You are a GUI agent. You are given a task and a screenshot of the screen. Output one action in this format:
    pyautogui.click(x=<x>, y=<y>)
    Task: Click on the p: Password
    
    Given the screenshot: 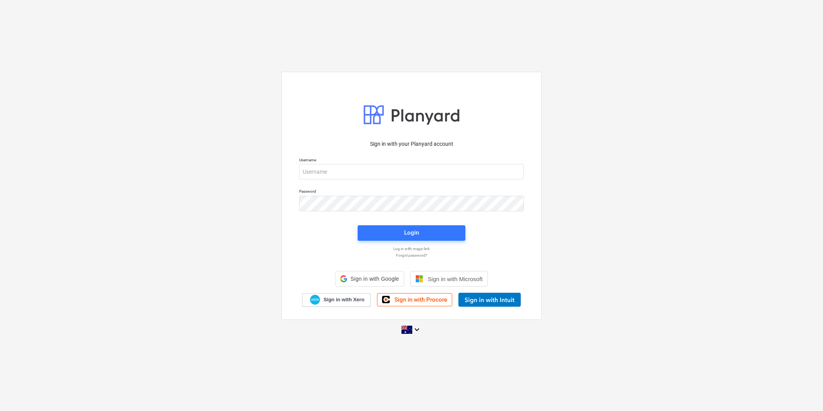 What is the action you would take?
    pyautogui.click(x=412, y=192)
    